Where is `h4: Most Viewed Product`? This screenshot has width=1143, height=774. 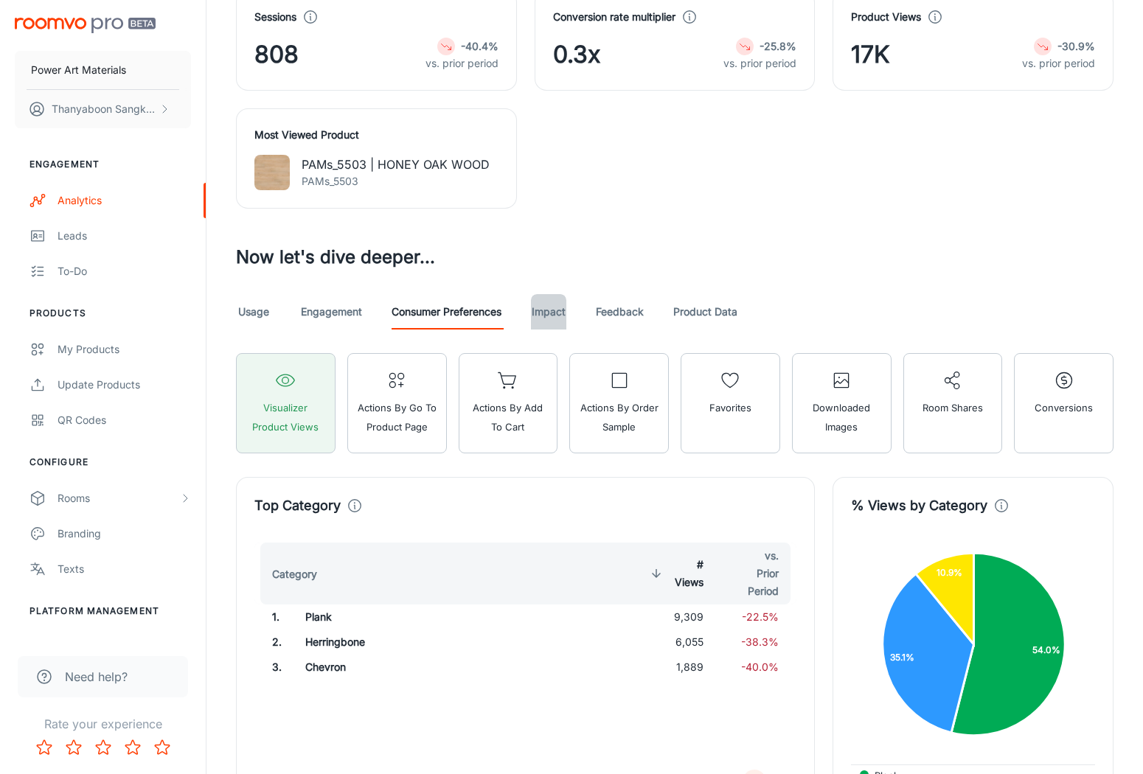 h4: Most Viewed Product is located at coordinates (376, 135).